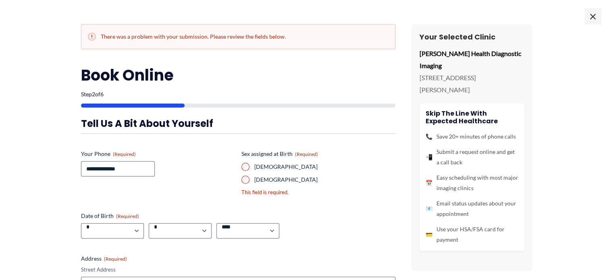 This screenshot has width=613, height=280. I want to click on span: 2, so click(94, 94).